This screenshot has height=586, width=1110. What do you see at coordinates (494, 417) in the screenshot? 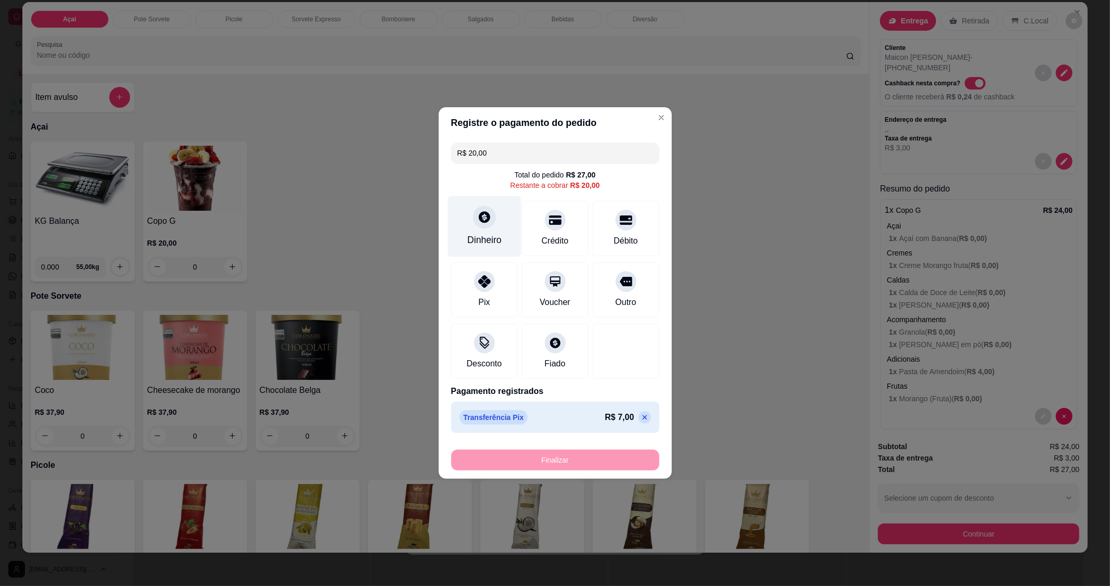
I see `p: Transferência Pix` at bounding box center [494, 417].